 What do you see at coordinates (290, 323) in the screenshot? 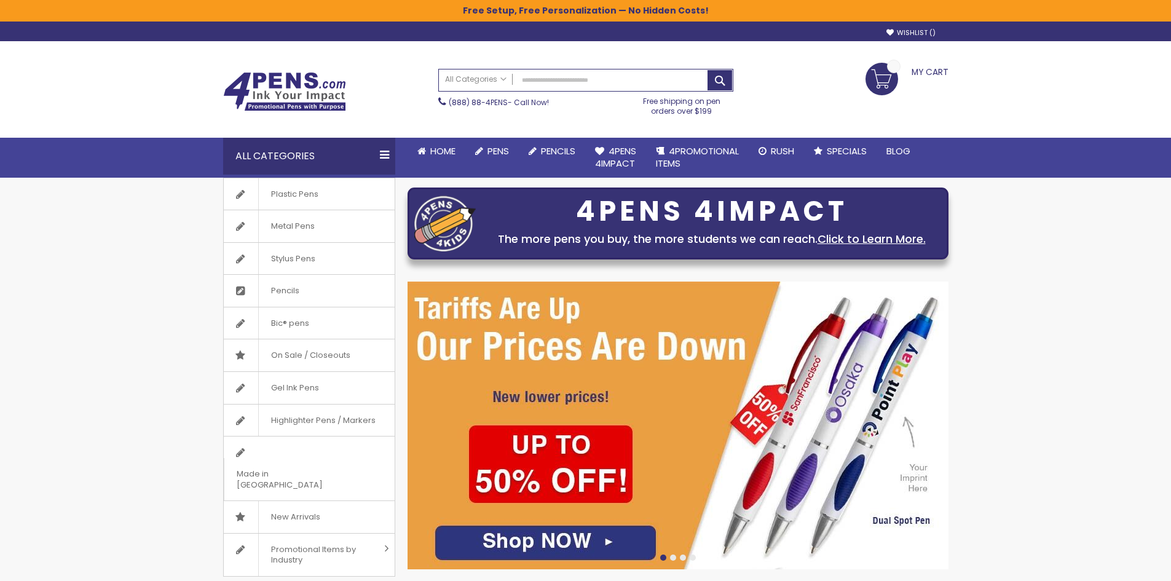
I see `span: Bic® pens` at bounding box center [290, 323].